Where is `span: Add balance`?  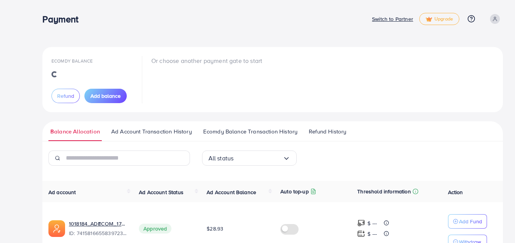 span: Add balance is located at coordinates (106, 96).